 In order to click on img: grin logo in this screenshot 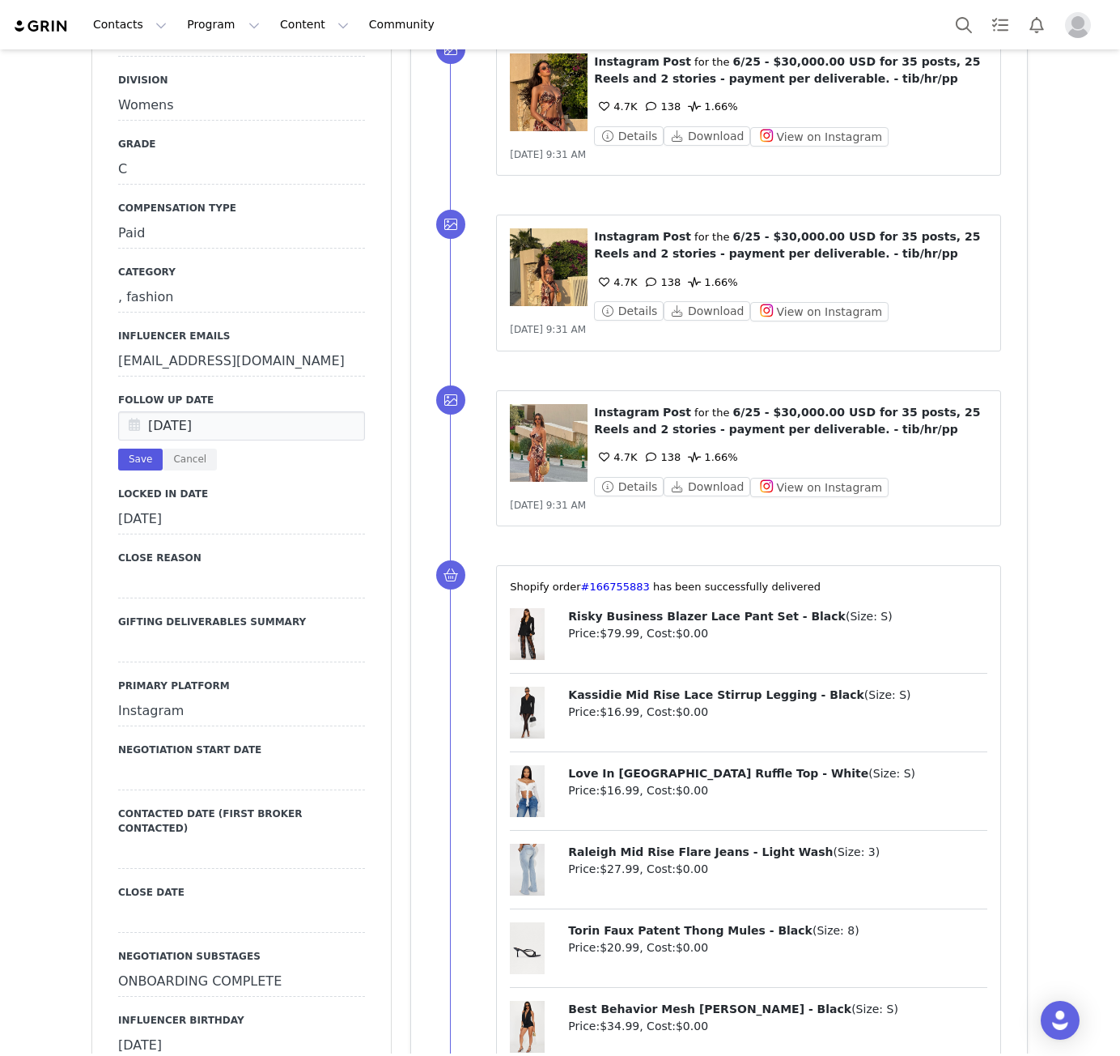, I will do `click(41, 26)`.